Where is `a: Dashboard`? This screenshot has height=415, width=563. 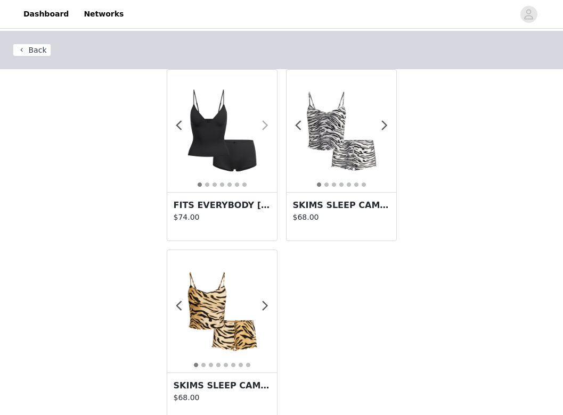
a: Dashboard is located at coordinates (46, 14).